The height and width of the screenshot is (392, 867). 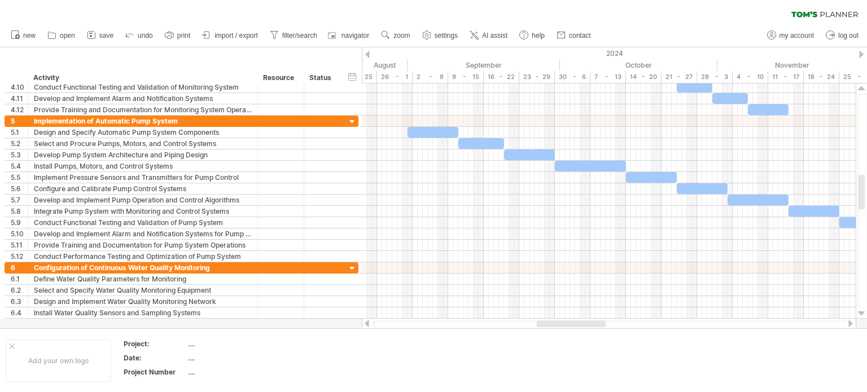 What do you see at coordinates (143, 188) in the screenshot?
I see `div: Configure and Calibrate Pump Control Systems` at bounding box center [143, 188].